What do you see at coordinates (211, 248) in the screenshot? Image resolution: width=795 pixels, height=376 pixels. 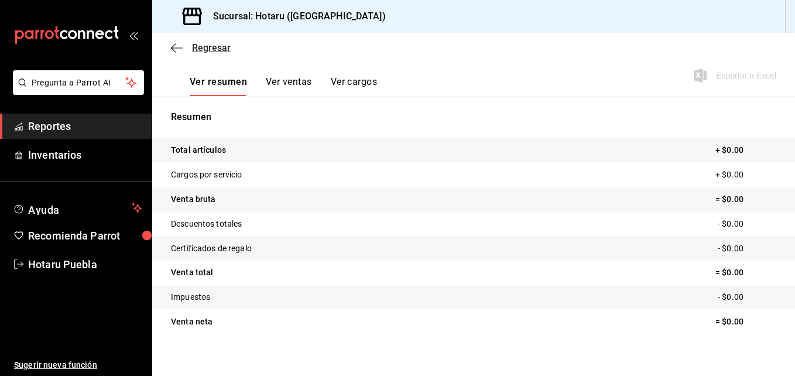 I see `p: Certificados de regalo` at bounding box center [211, 248].